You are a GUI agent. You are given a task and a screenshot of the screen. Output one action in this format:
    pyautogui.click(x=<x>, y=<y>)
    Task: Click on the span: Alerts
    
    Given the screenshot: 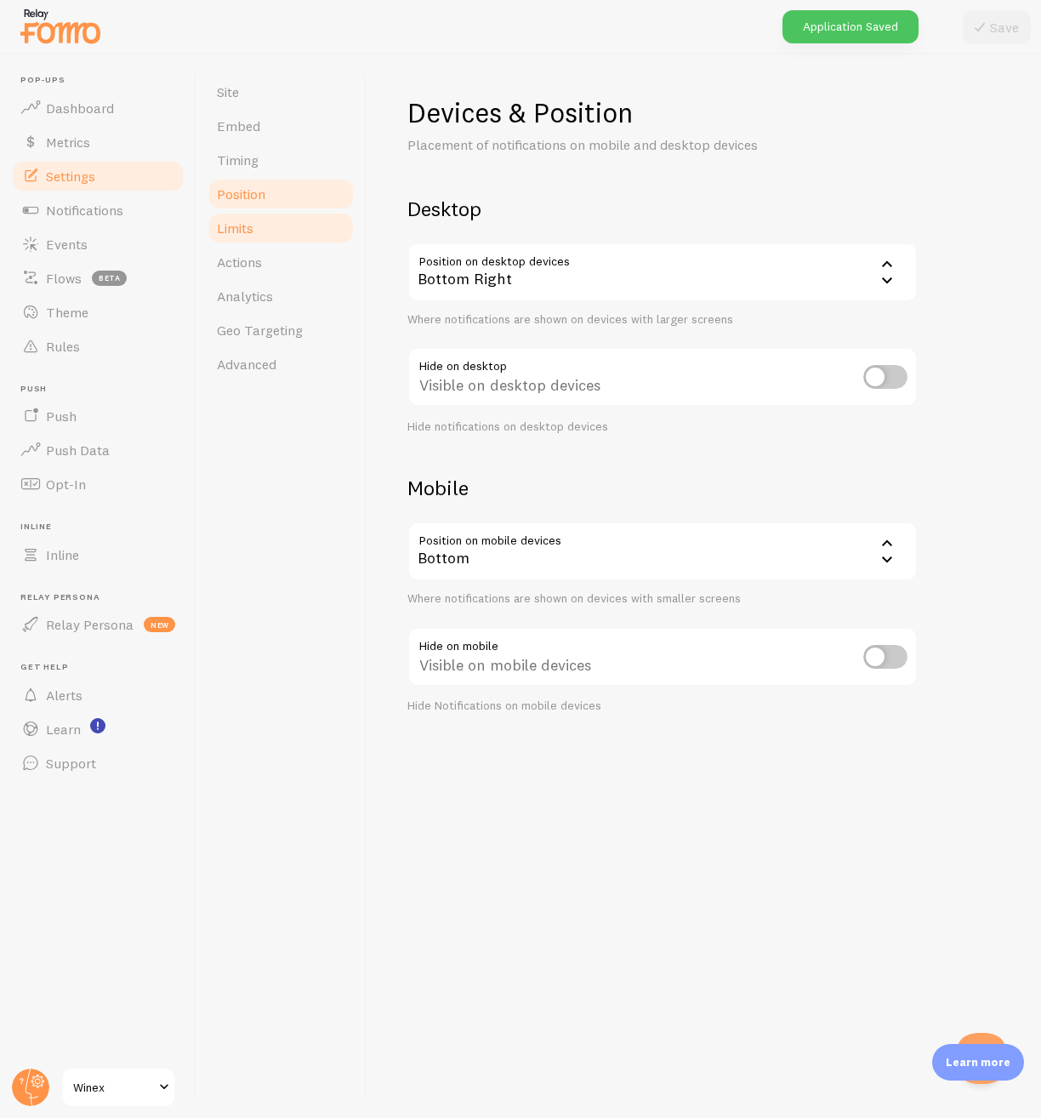 What is the action you would take?
    pyautogui.click(x=64, y=695)
    